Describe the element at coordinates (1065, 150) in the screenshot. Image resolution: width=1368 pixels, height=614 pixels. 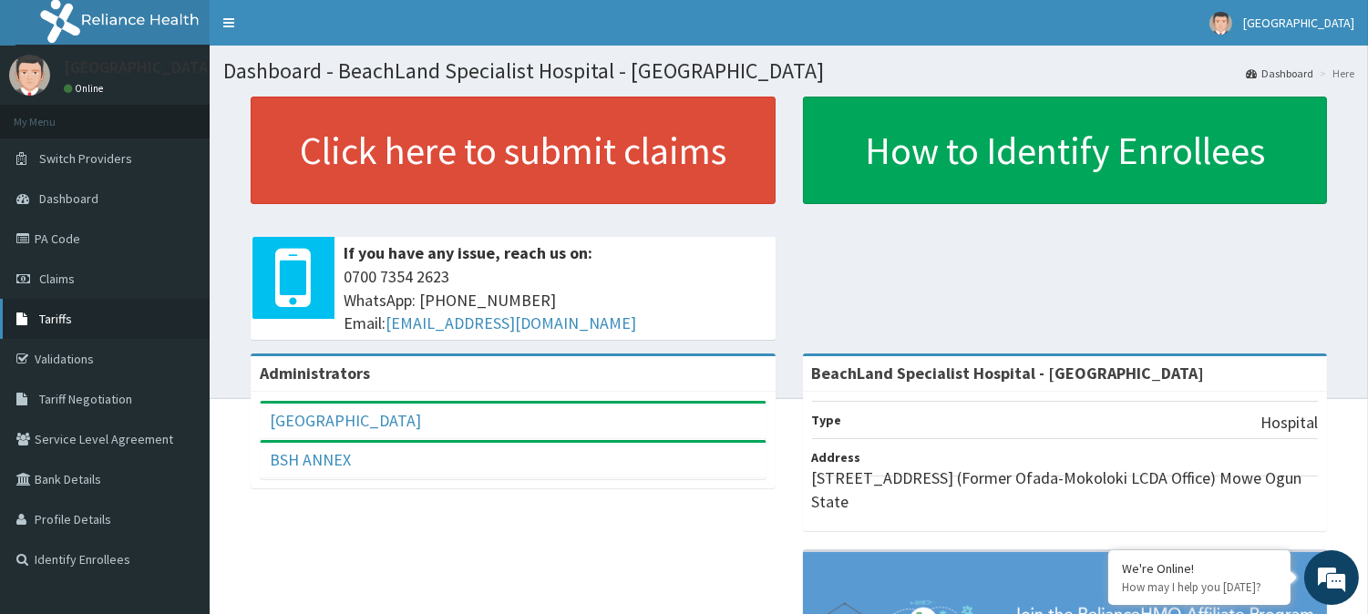
I see `a: How to Identify Enrollees` at that location.